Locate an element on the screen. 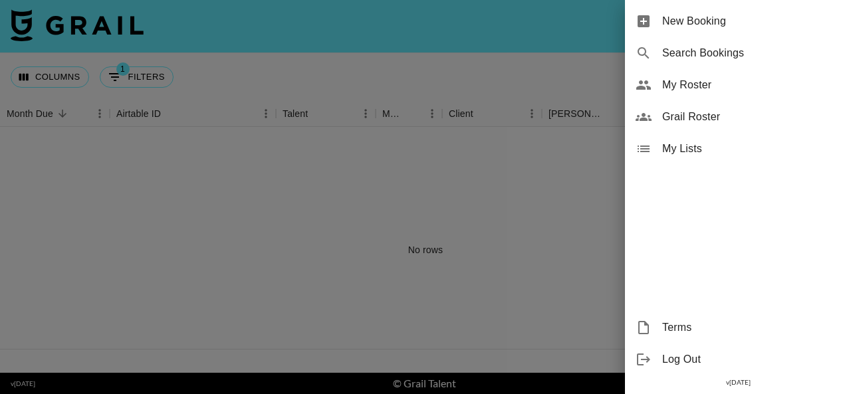 The width and height of the screenshot is (851, 394). span: My Lists is located at coordinates (751, 149).